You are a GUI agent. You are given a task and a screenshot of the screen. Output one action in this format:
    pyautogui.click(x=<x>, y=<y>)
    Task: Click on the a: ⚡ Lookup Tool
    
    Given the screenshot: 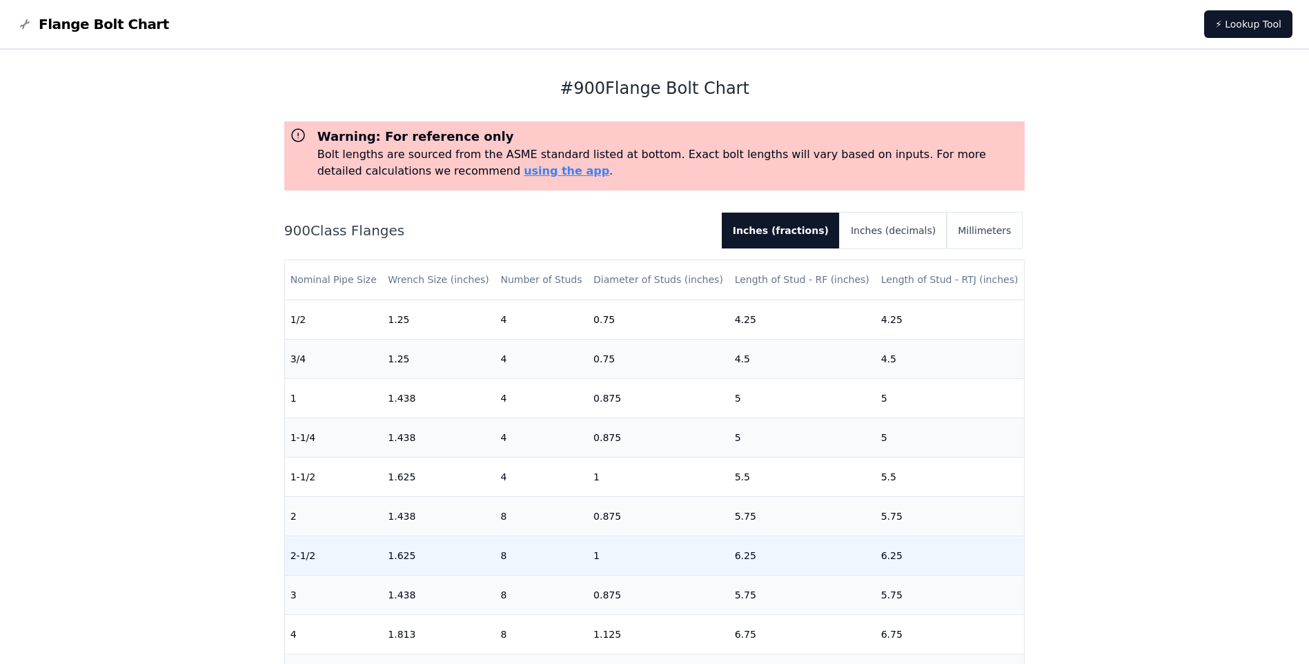 What is the action you would take?
    pyautogui.click(x=1248, y=24)
    